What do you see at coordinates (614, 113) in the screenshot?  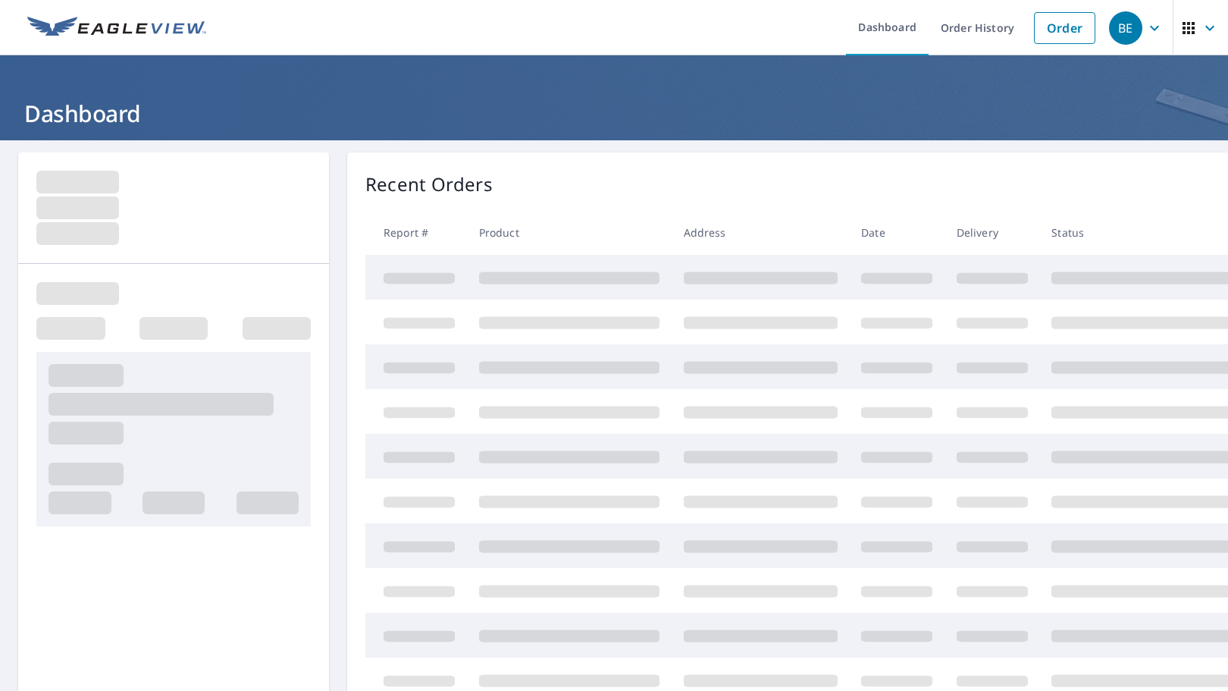 I see `h1: Dashboard` at bounding box center [614, 113].